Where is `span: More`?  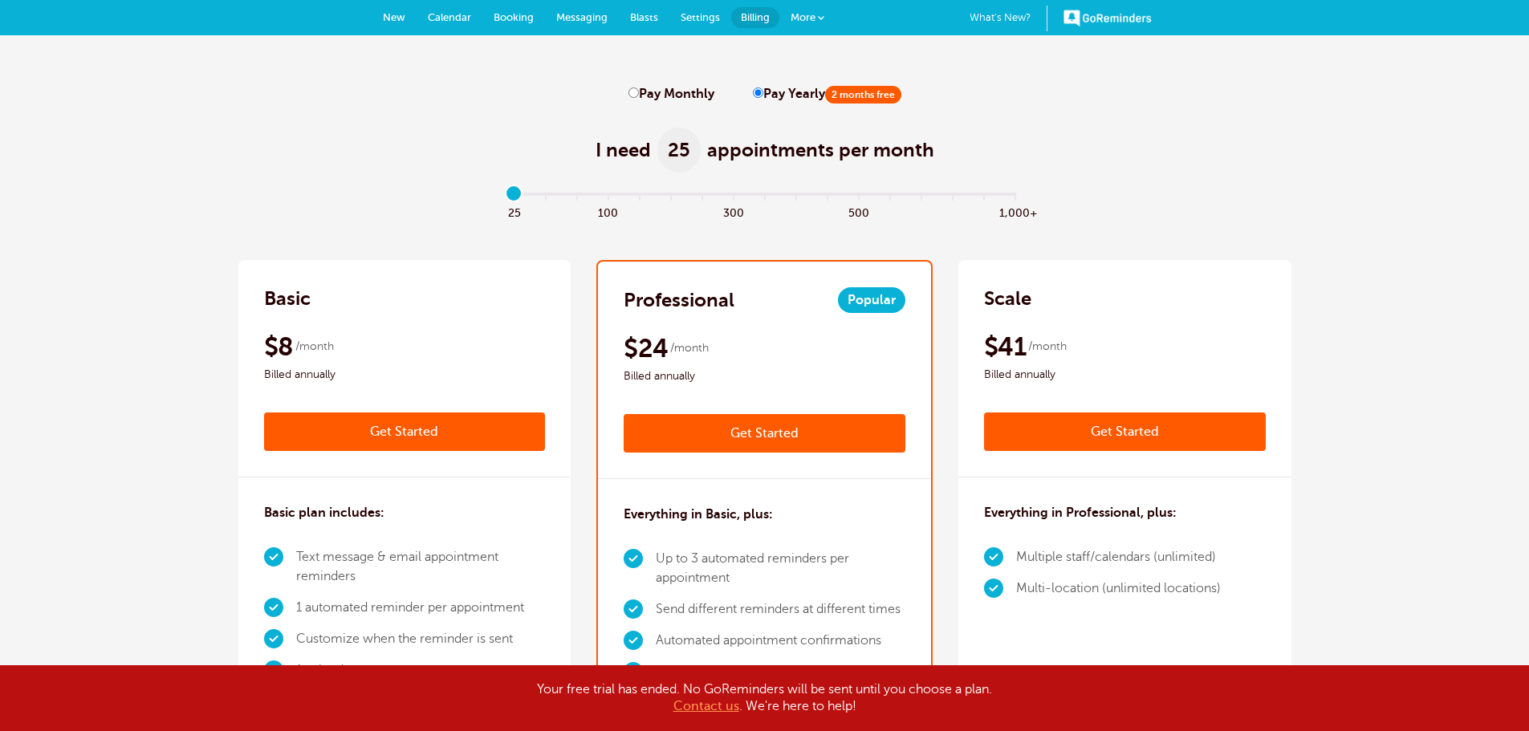
span: More is located at coordinates (803, 17).